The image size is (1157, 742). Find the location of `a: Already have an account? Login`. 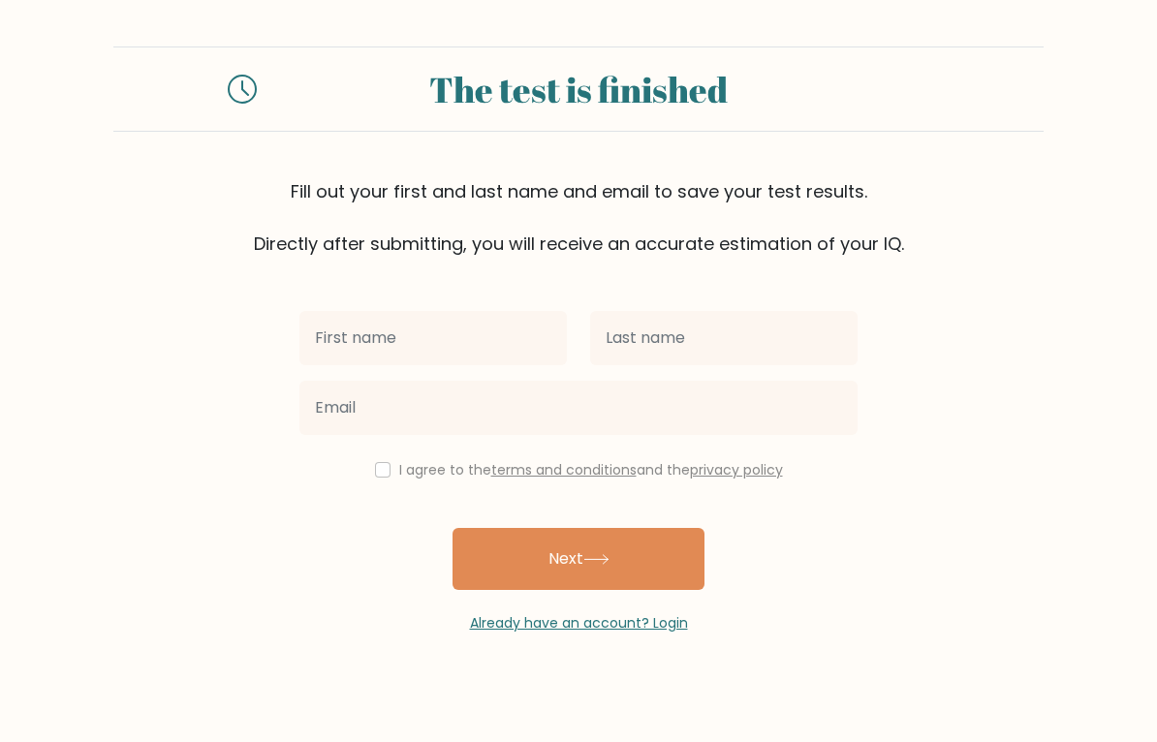

a: Already have an account? Login is located at coordinates (579, 623).